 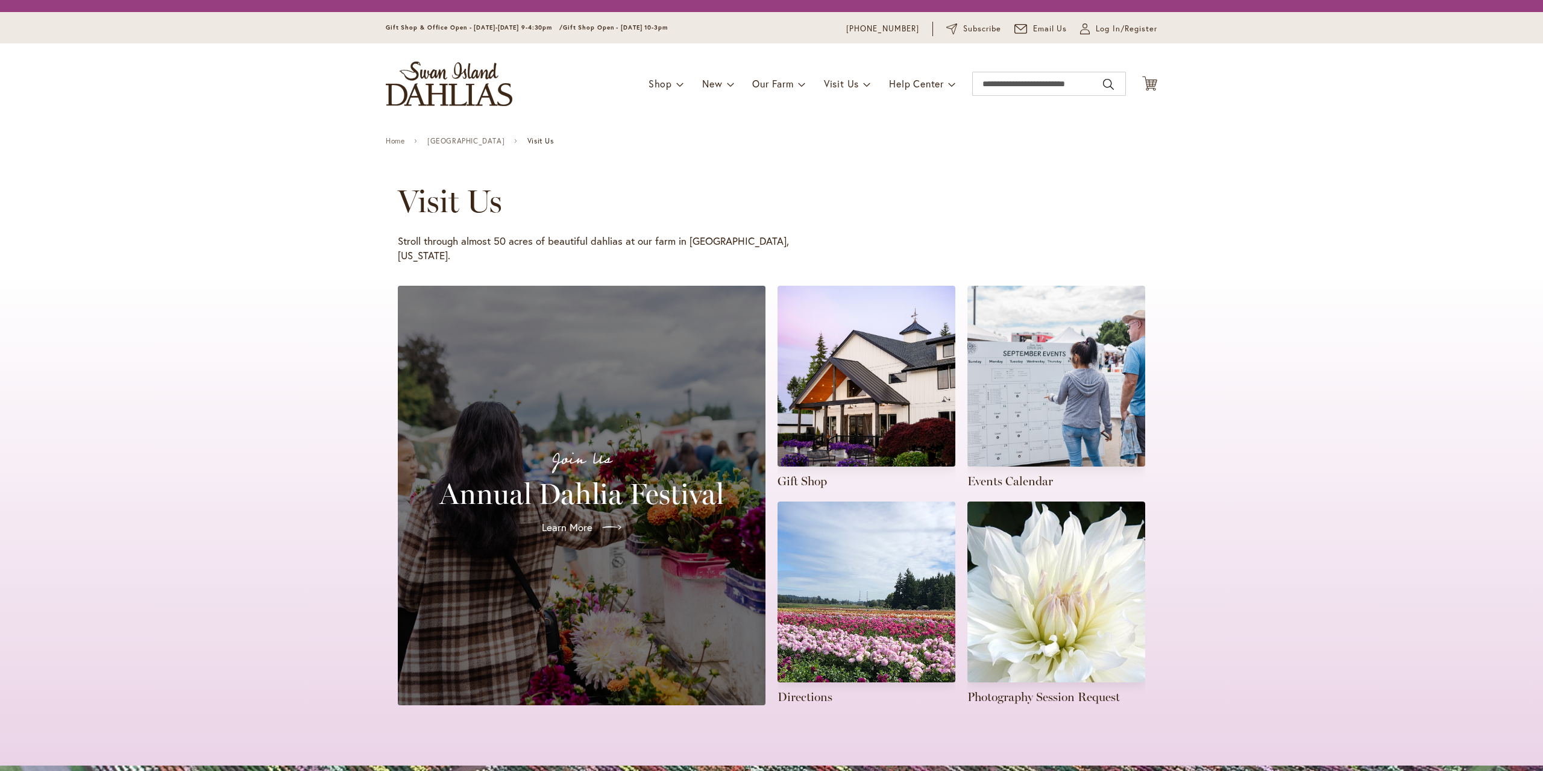 I want to click on span: New, so click(x=712, y=83).